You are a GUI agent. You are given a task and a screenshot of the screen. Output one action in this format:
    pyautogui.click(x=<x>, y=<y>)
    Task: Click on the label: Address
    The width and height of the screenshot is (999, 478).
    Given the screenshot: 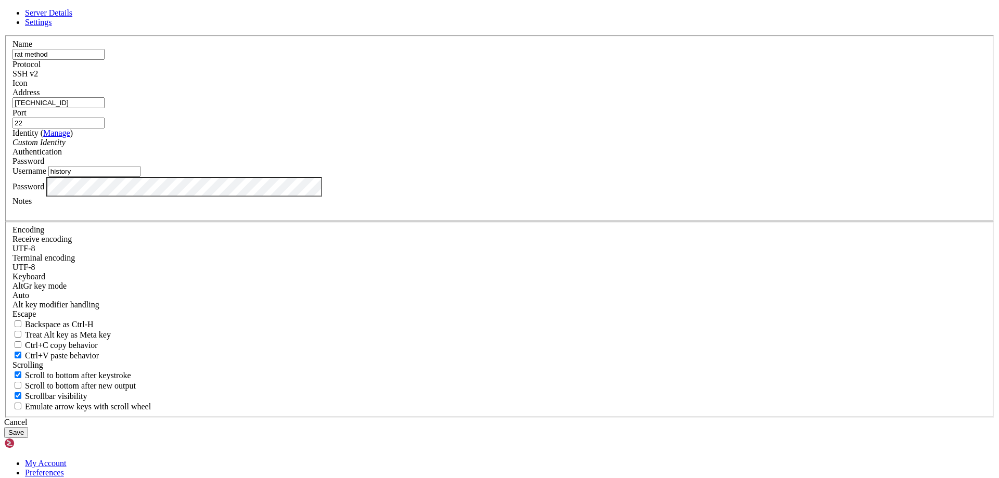 What is the action you would take?
    pyautogui.click(x=26, y=92)
    